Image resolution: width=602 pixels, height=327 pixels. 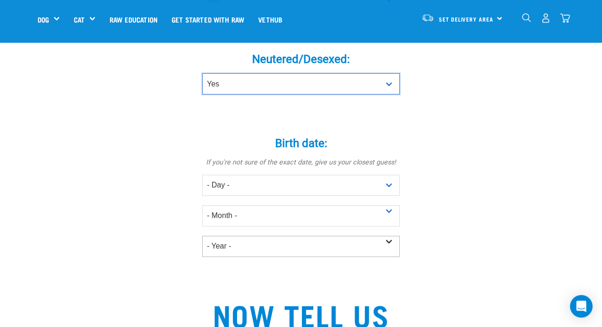 What do you see at coordinates (581, 307) in the screenshot?
I see `div: Open Intercom Messenger` at bounding box center [581, 307].